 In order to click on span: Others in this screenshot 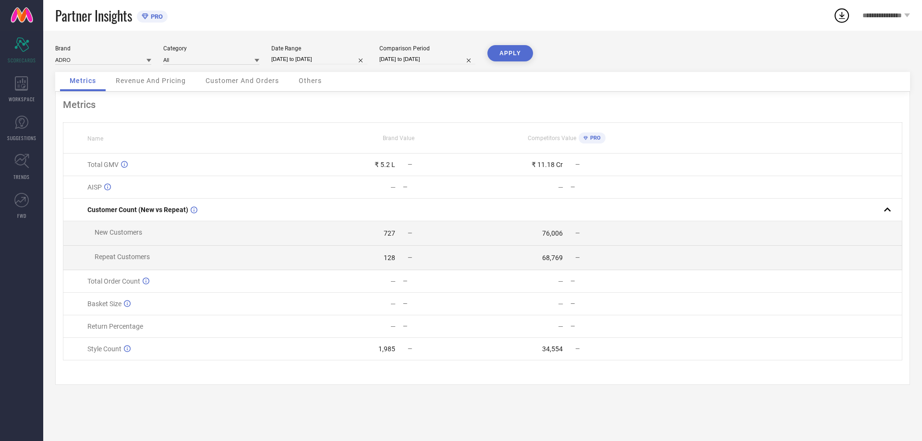, I will do `click(310, 81)`.